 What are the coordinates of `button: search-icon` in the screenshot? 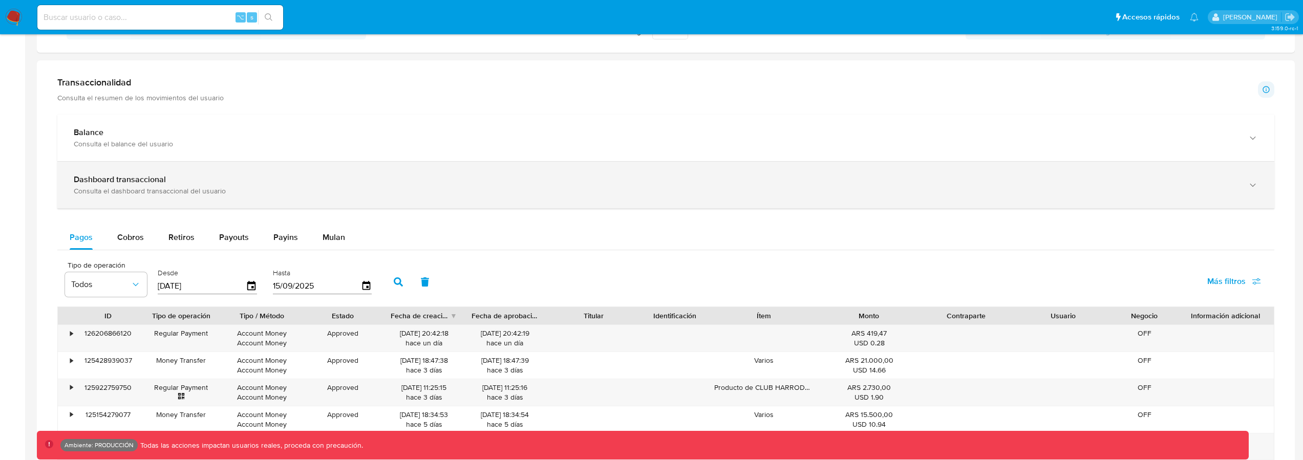 It's located at (268, 17).